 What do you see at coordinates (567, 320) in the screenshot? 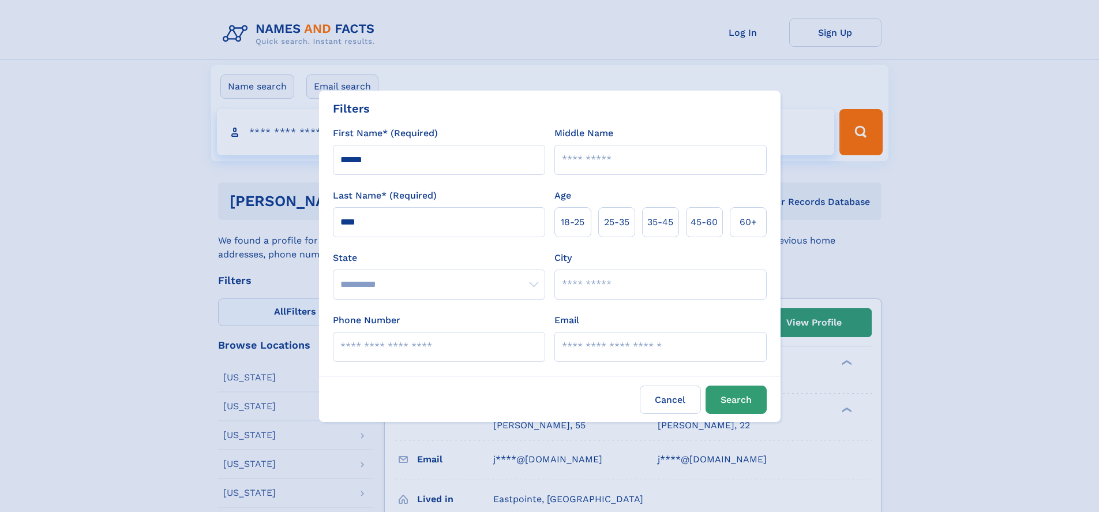
I see `label: Email` at bounding box center [567, 320].